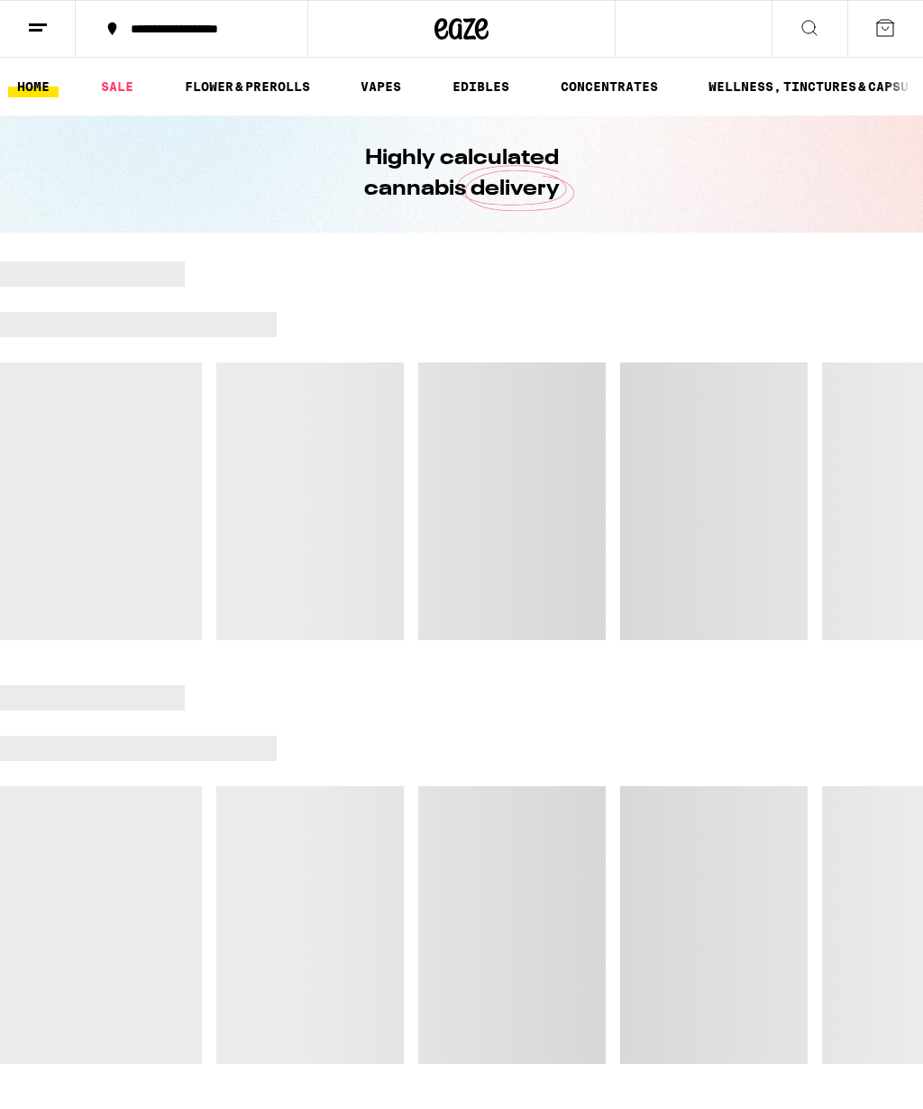 The width and height of the screenshot is (923, 1109). I want to click on a: EDIBLES, so click(480, 87).